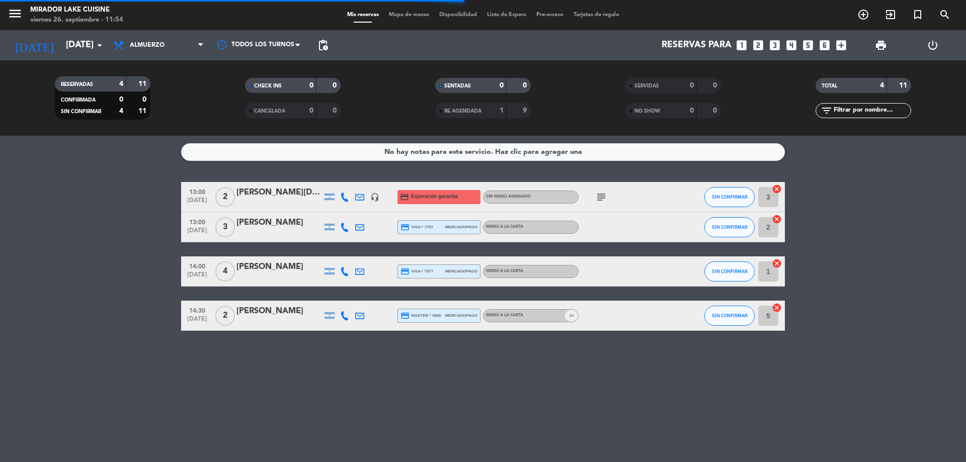 The height and width of the screenshot is (462, 966). Describe the element at coordinates (742, 45) in the screenshot. I see `i: looks_one` at that location.